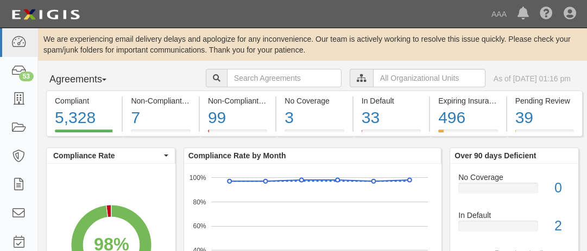  Describe the element at coordinates (429, 78) in the screenshot. I see `input: All Organizational Units` at that location.